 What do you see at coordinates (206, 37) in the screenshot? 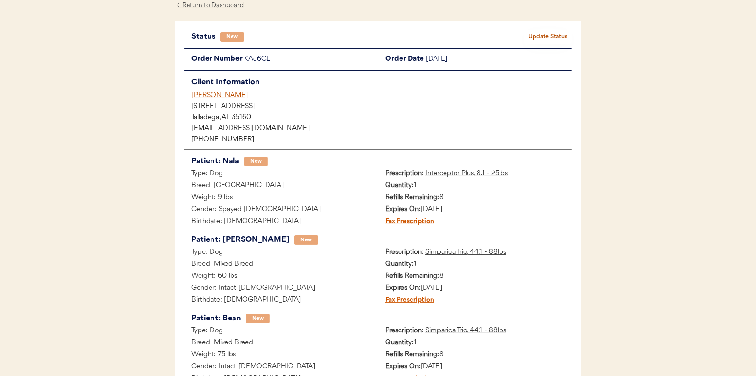
I see `div: Status` at bounding box center [206, 37].